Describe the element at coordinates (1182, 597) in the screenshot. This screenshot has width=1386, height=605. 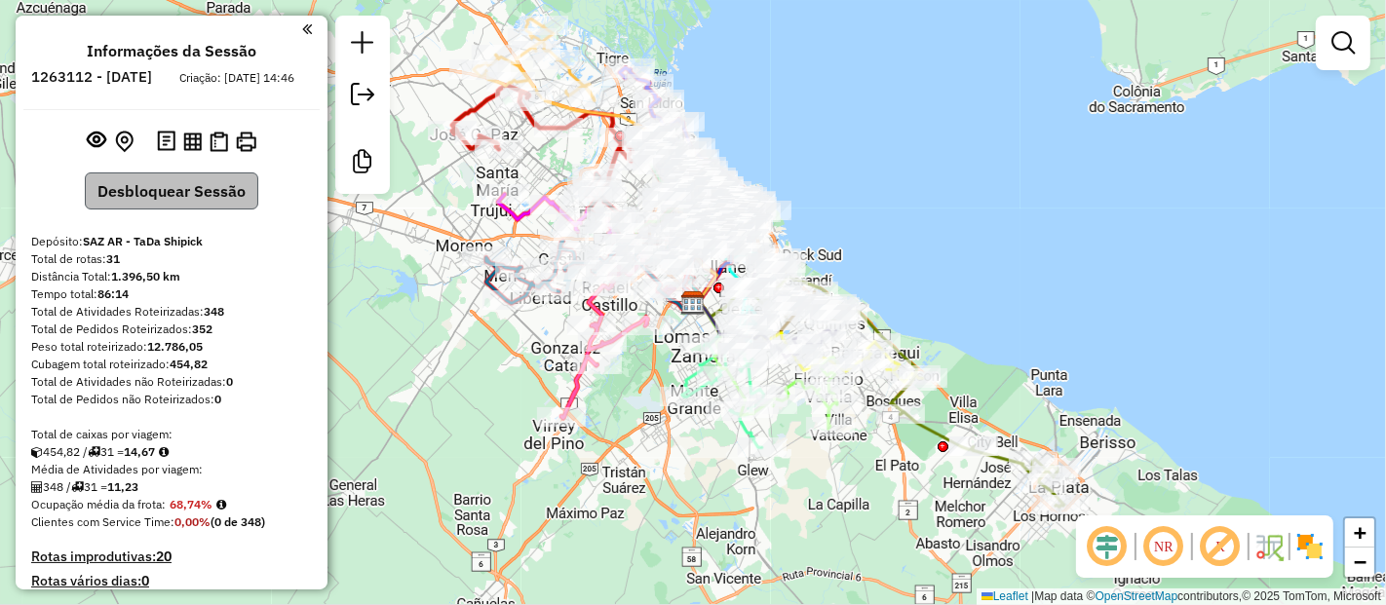
I see `div: Map data © contributors,© 2025 TomTom, Microsoft` at that location.